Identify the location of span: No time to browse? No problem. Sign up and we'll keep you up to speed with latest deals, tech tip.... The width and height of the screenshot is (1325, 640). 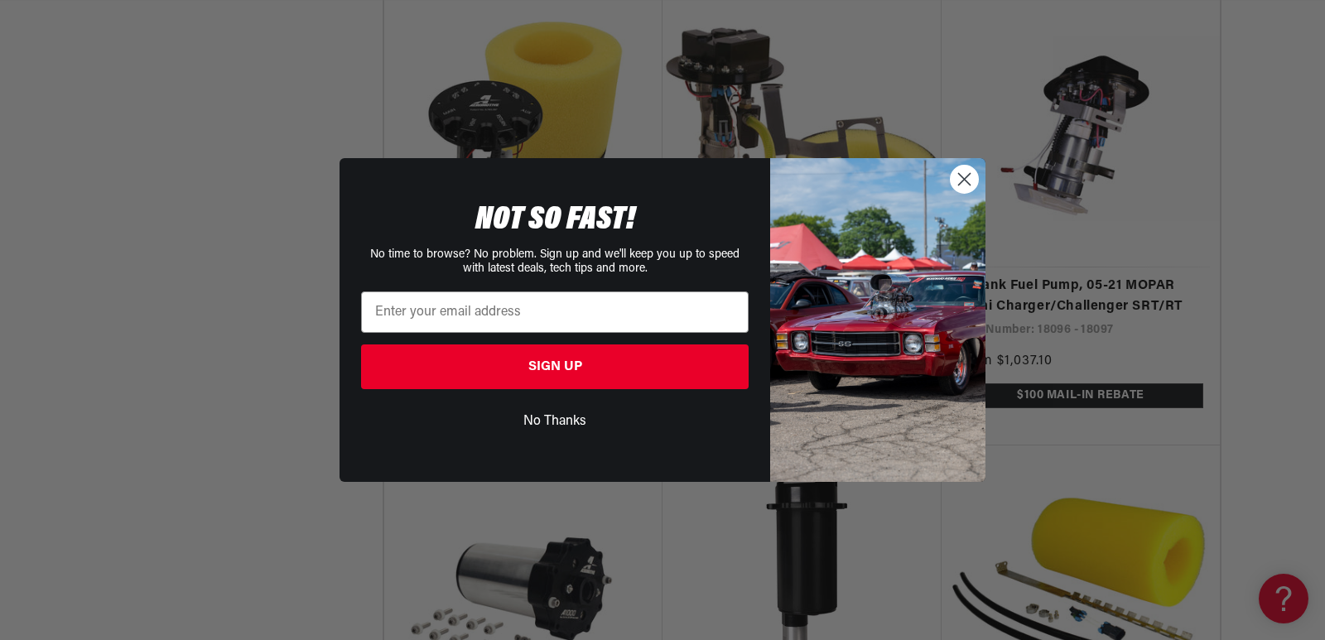
(555, 262).